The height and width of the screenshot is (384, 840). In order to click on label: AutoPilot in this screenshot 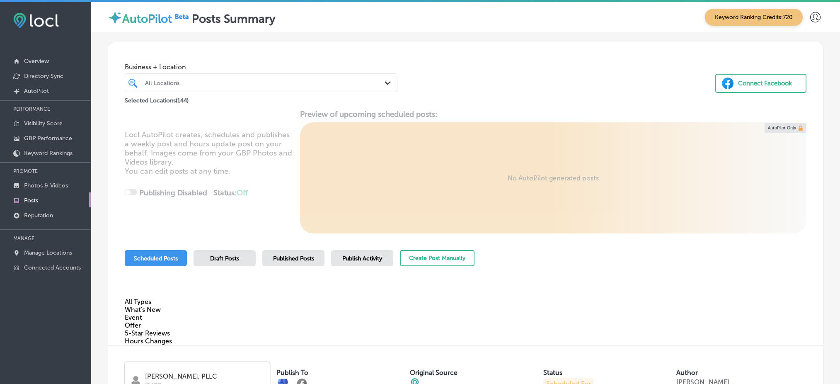, I will do `click(147, 19)`.